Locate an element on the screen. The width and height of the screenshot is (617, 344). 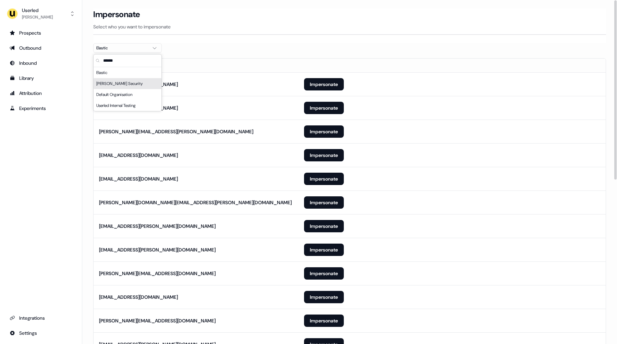
div: Default Organisation is located at coordinates (128, 95).